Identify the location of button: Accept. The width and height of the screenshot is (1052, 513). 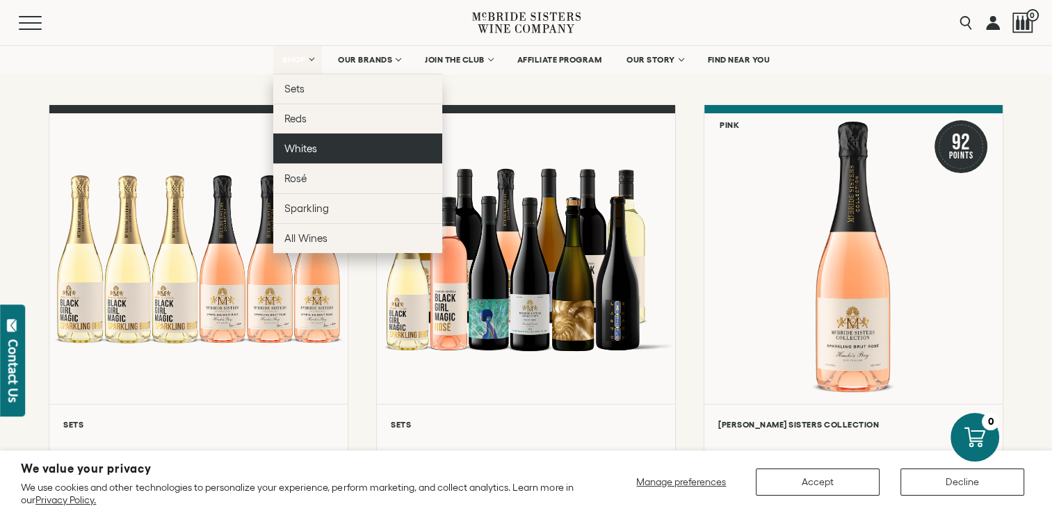
(818, 482).